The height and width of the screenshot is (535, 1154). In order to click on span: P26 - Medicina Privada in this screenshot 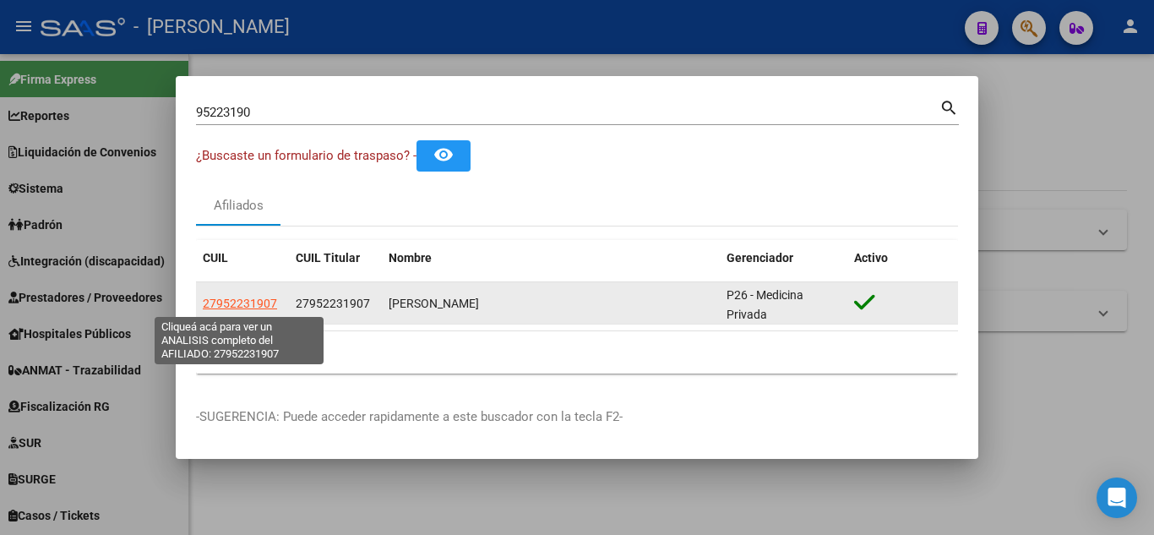, I will do `click(765, 304)`.